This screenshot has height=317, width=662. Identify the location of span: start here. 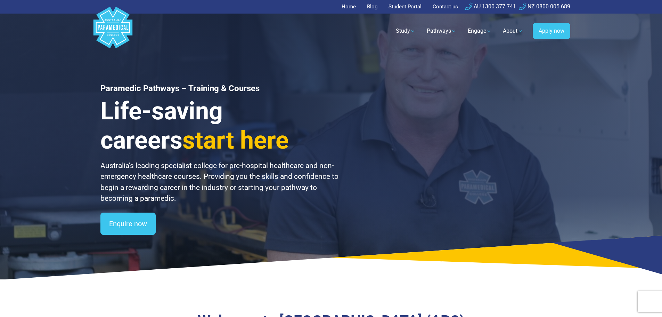
(236, 140).